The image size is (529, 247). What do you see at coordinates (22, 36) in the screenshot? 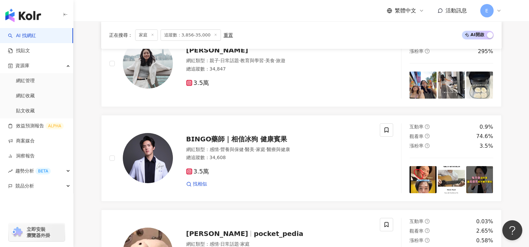
I see `a: searchAI 找網紅` at bounding box center [22, 36].